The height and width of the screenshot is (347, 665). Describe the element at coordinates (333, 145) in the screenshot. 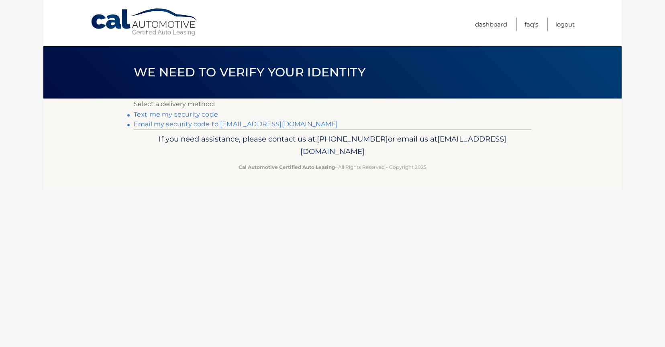

I see `p: If you need assistance, please contact us at: or email us at` at that location.